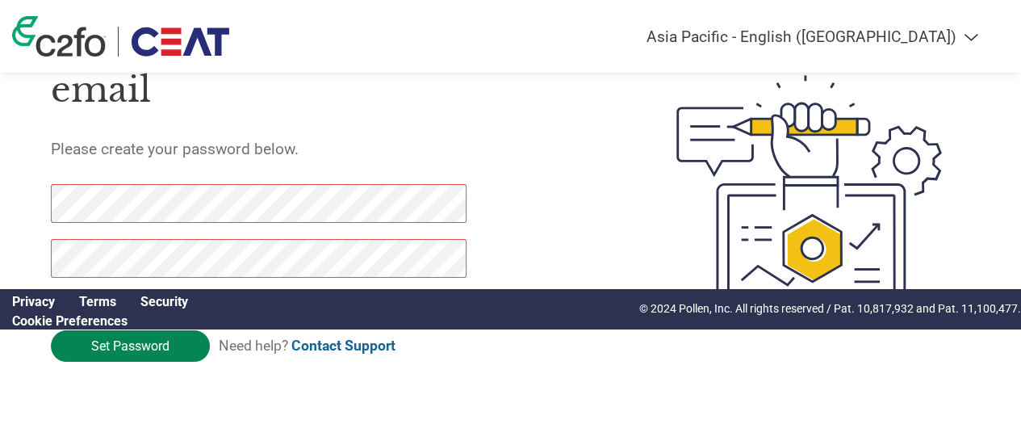  What do you see at coordinates (69, 320) in the screenshot?
I see `a: Cookie Preferences, opens a dedicated popup modal window` at bounding box center [69, 320].